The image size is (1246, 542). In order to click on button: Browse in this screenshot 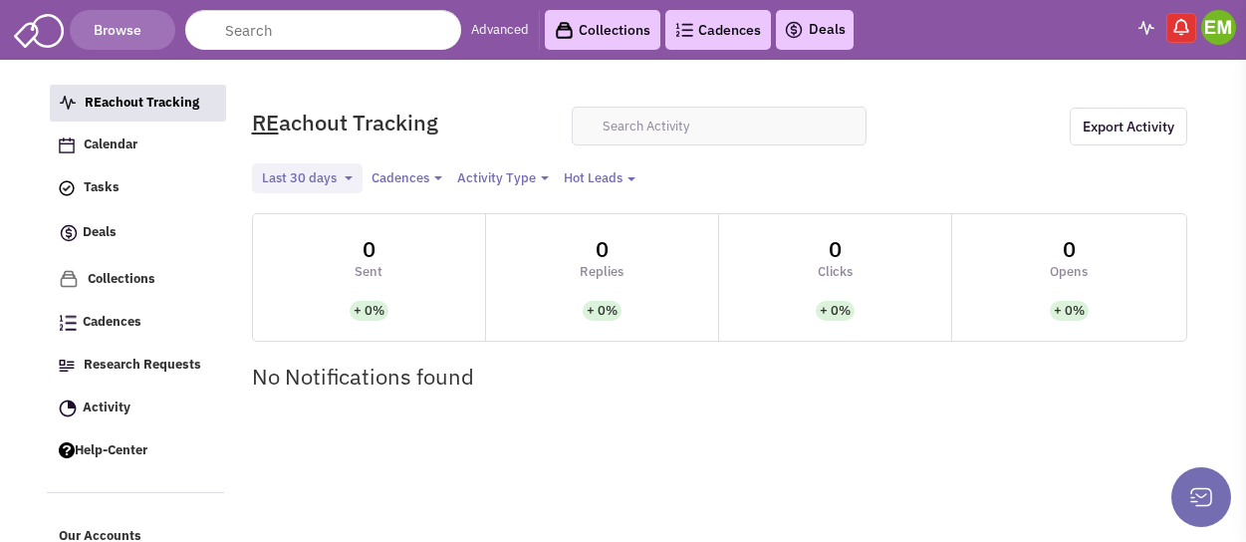, I will do `click(122, 30)`.